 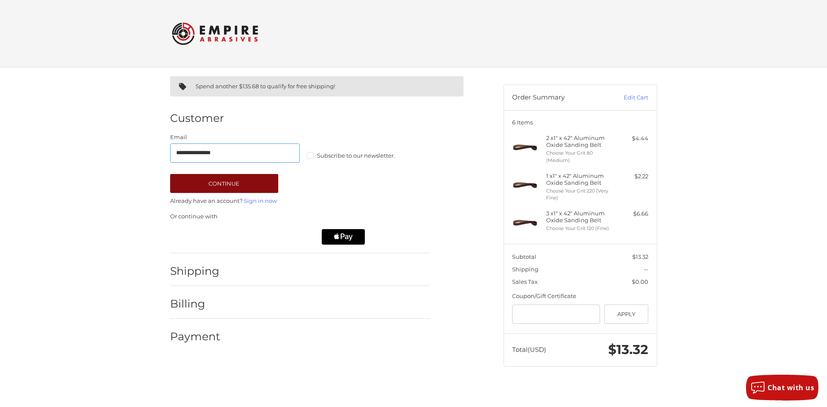 What do you see at coordinates (195, 304) in the screenshot?
I see `h2: Billing` at bounding box center [195, 304].